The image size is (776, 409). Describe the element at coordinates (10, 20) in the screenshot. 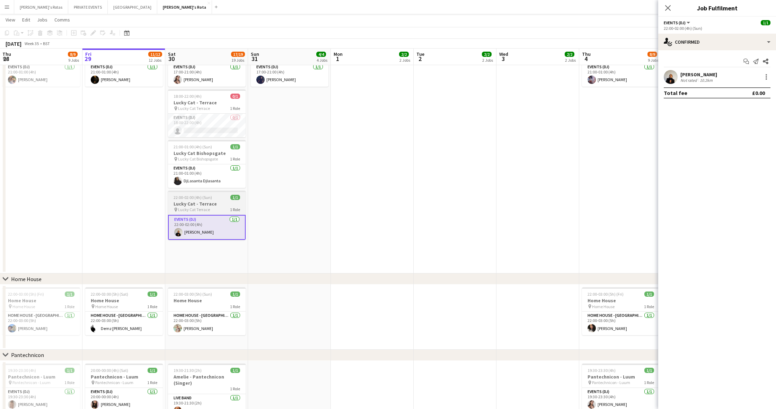

I see `a: View` at that location.